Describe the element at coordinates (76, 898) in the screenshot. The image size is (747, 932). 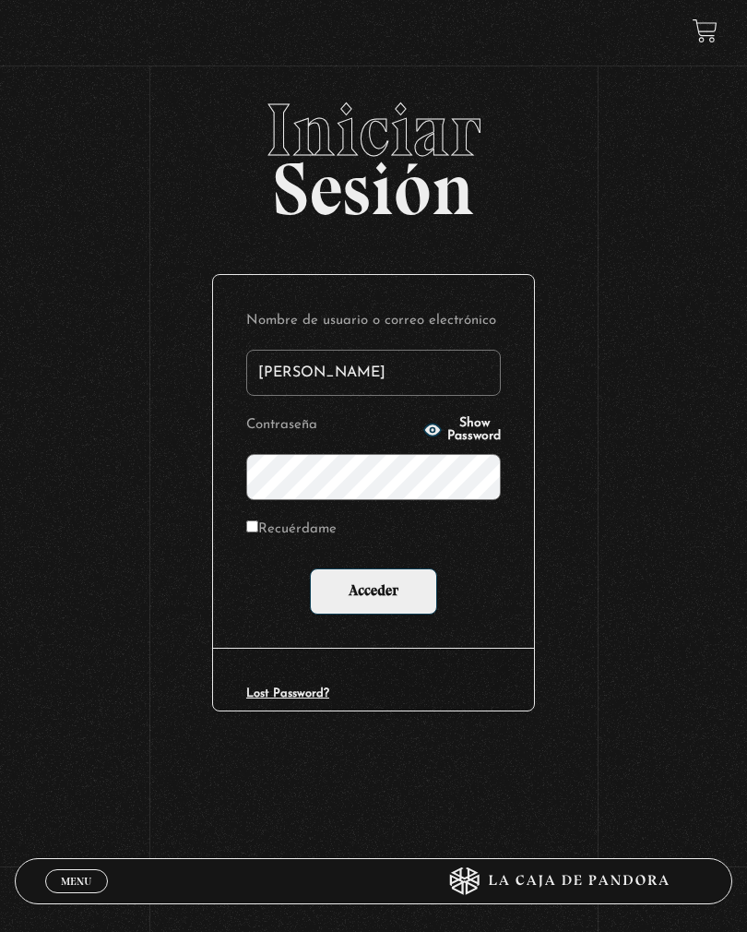
I see `span: Cerrar` at that location.